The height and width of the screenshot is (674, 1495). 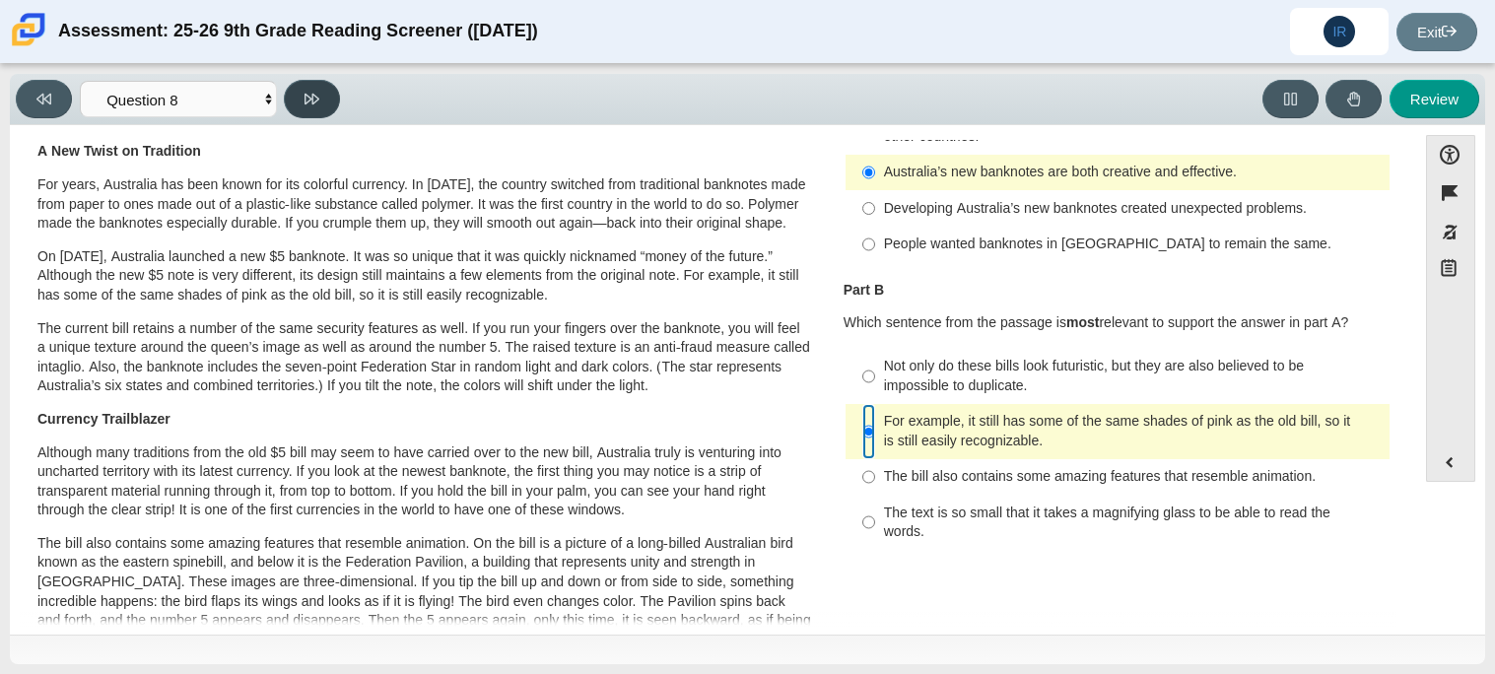 I want to click on div: Assessment items, so click(x=713, y=380).